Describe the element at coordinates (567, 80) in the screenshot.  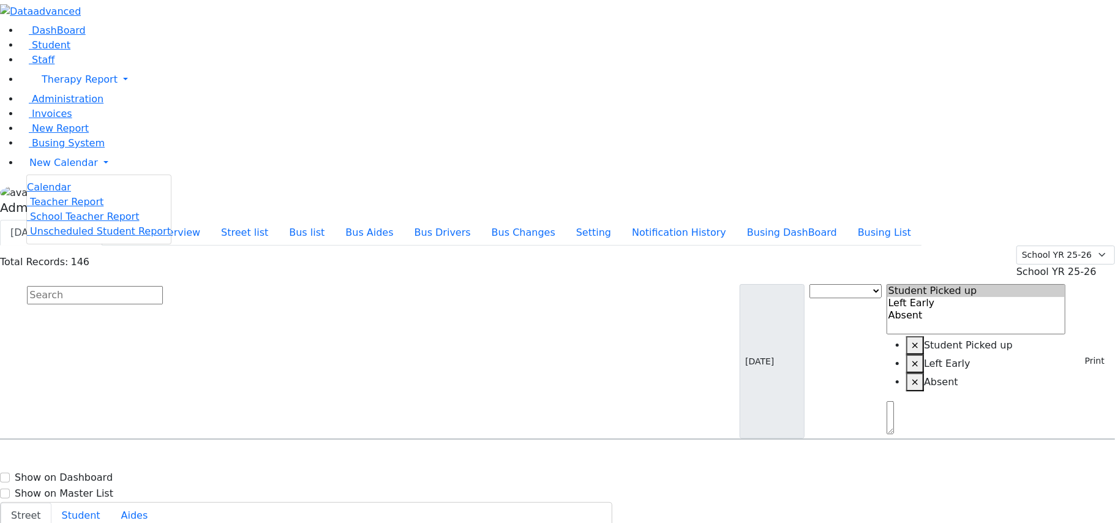
I see `a: Therapy Report` at that location.